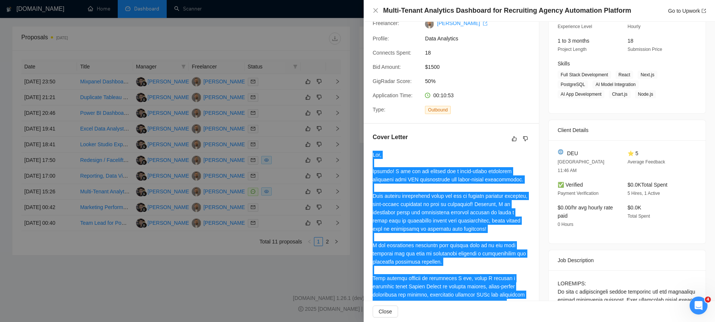  I want to click on span: $0.0K Total Spent, so click(647, 185).